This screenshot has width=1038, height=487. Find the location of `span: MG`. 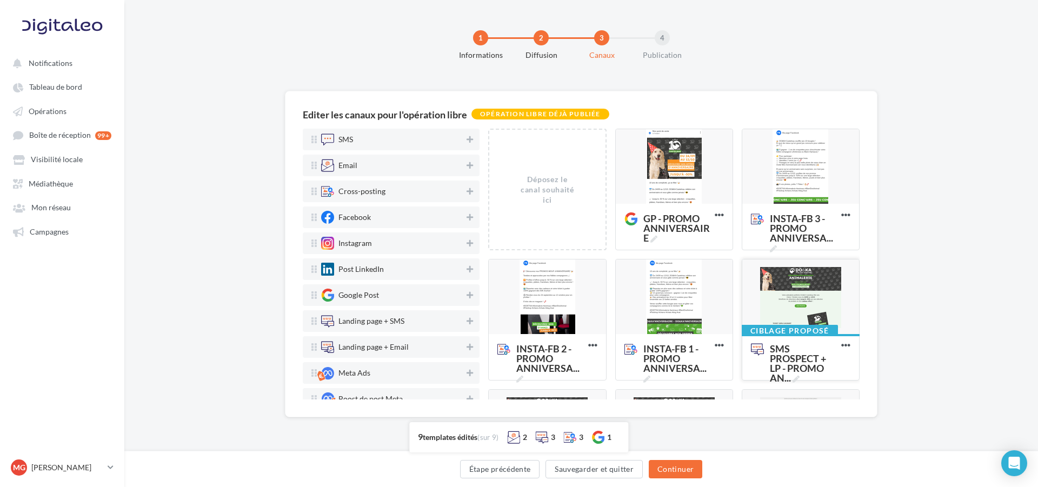

span: MG is located at coordinates (19, 468).